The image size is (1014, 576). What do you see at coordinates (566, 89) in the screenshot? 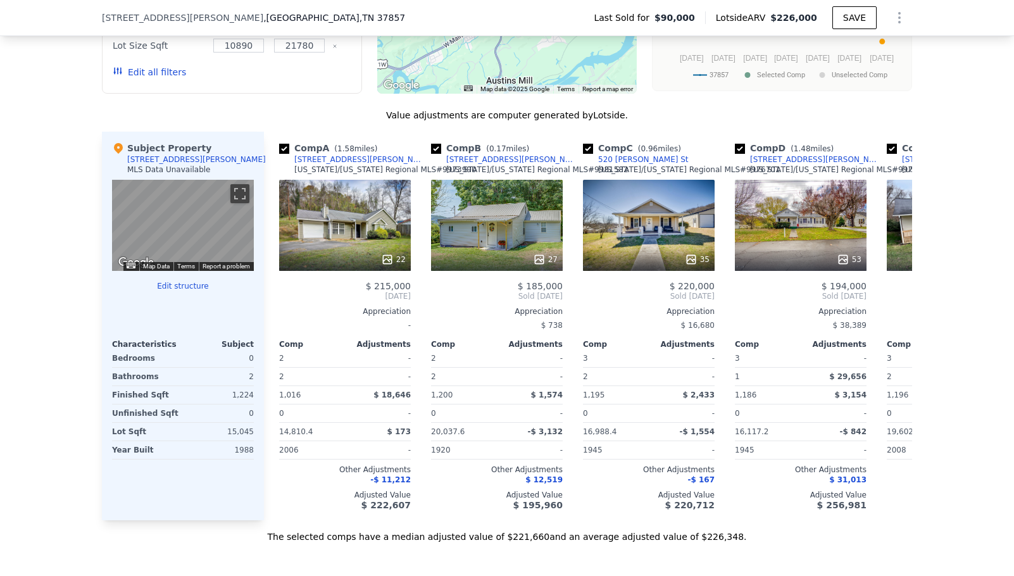
I see `a: Terms (opens in new tab)` at bounding box center [566, 89].